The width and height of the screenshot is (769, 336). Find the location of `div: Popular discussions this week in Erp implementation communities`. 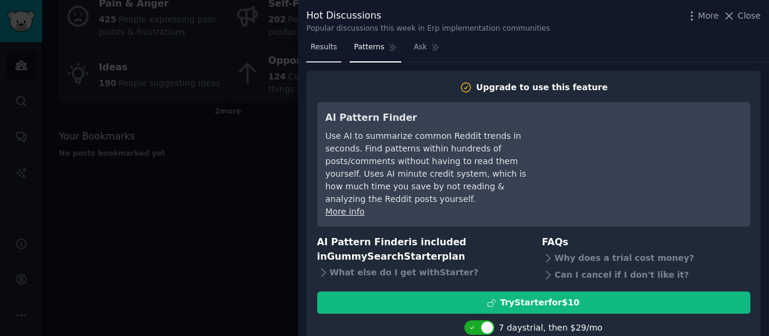

div: Popular discussions this week in Erp implementation communities is located at coordinates (429, 29).